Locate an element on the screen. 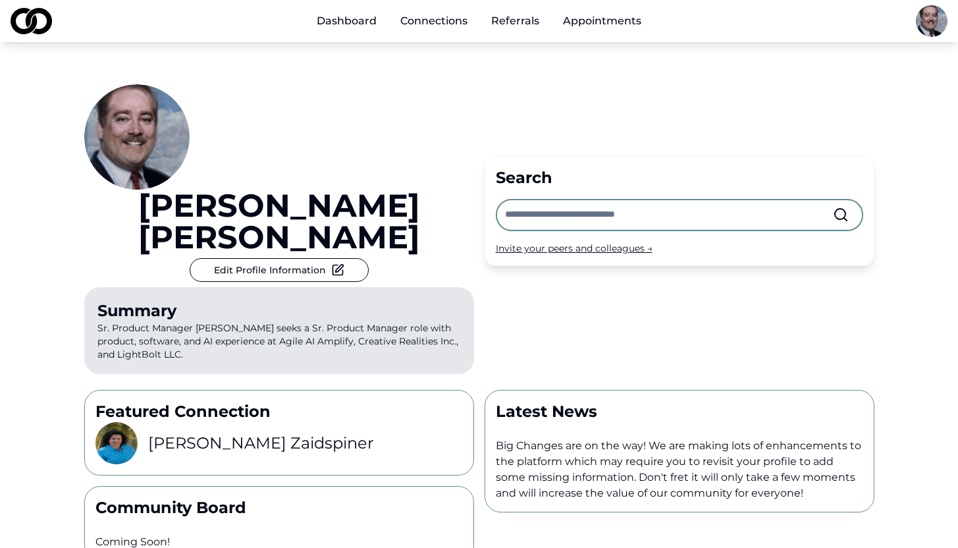 This screenshot has height=548, width=958. img: logo is located at coordinates (31, 21).